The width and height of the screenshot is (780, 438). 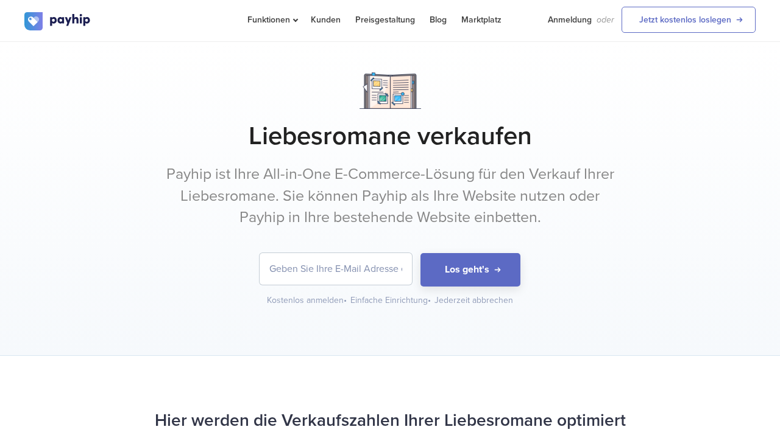 What do you see at coordinates (390, 91) in the screenshot?
I see `img: Notebook.png` at bounding box center [390, 91].